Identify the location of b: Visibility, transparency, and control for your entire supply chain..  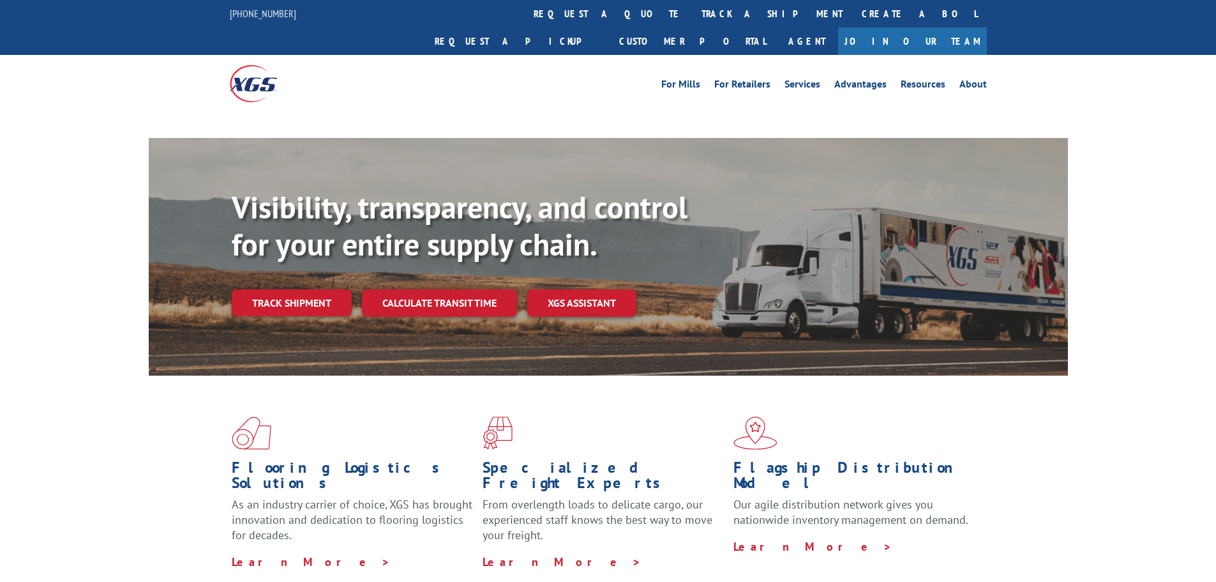
(460, 225).